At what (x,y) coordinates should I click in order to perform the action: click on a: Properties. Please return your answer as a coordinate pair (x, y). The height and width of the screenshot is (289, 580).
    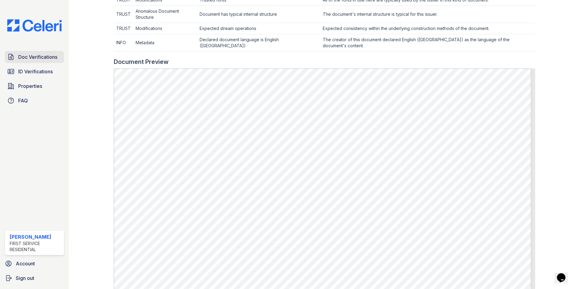
    Looking at the image, I should click on (34, 86).